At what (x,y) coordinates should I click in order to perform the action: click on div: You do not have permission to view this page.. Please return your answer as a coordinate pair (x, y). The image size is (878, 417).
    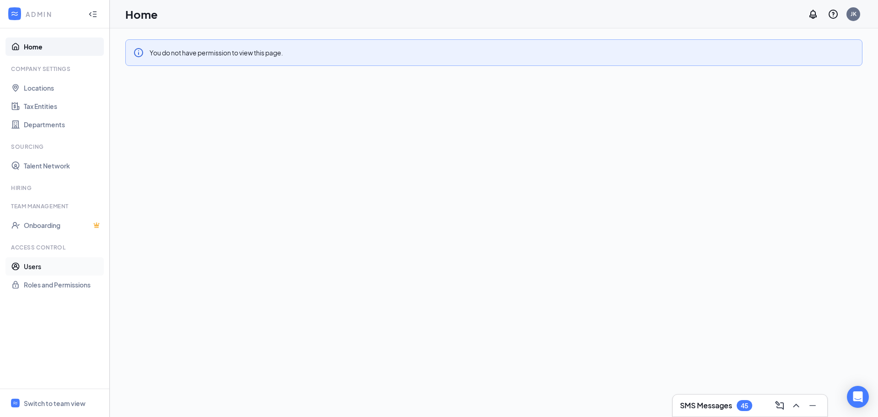
    Looking at the image, I should click on (216, 52).